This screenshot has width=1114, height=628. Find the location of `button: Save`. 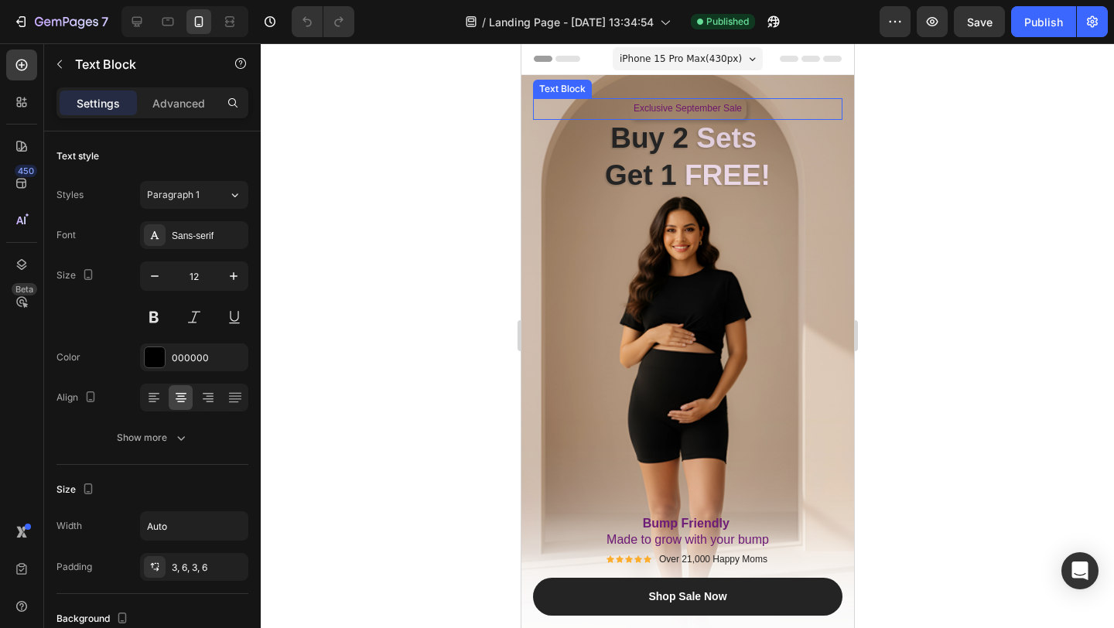

button: Save is located at coordinates (980, 22).